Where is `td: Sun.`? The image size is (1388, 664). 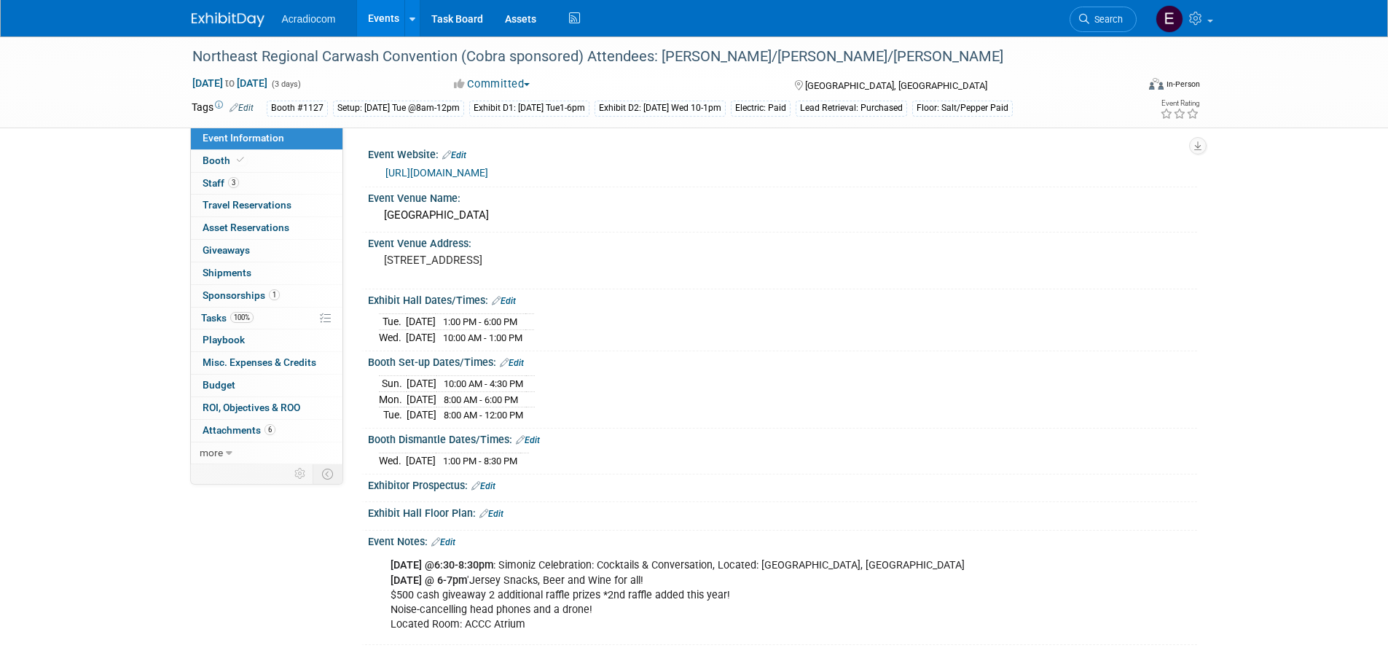
td: Sun. is located at coordinates (393, 384).